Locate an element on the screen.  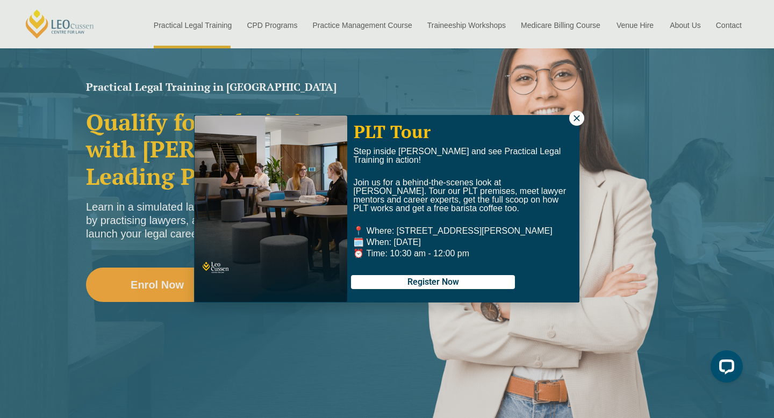
span: PLT Tour is located at coordinates (392, 131).